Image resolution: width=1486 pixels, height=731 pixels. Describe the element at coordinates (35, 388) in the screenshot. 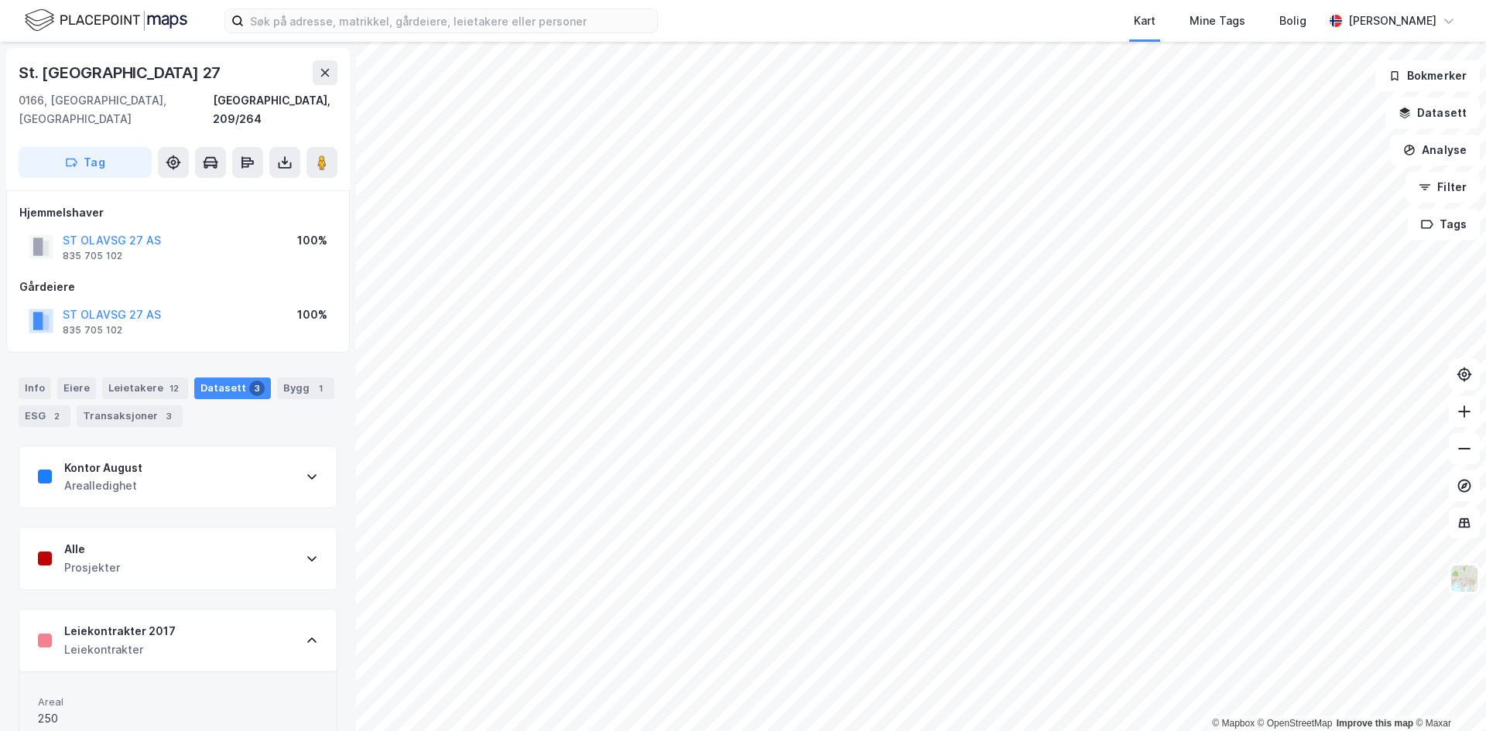

I see `div: Info` at that location.